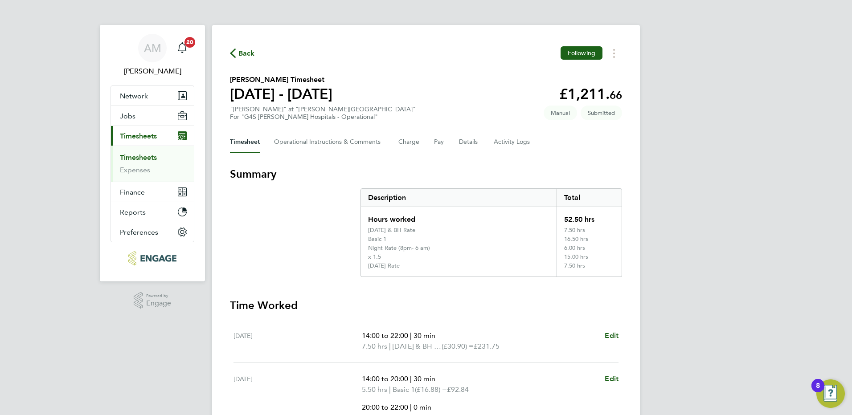  I want to click on button: Jobs, so click(152, 116).